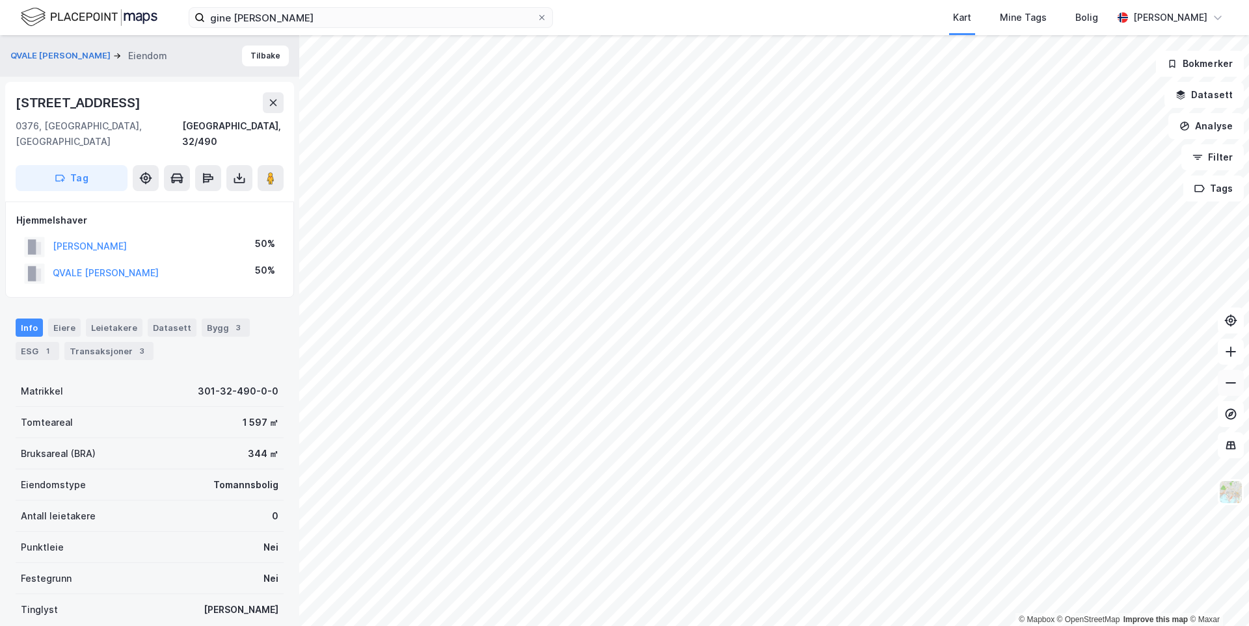 This screenshot has height=626, width=1249. What do you see at coordinates (47, 351) in the screenshot?
I see `div: 1` at bounding box center [47, 351].